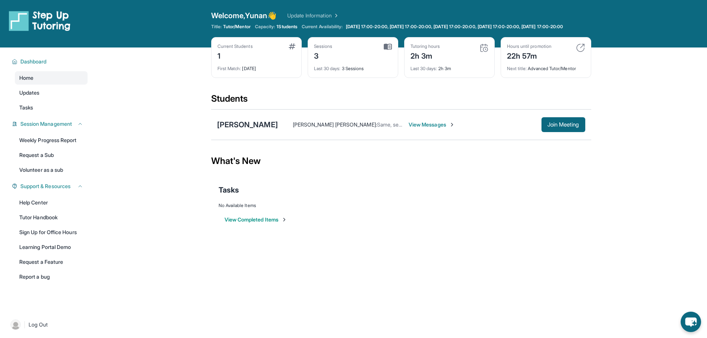 The image size is (707, 338). Describe the element at coordinates (16, 325) in the screenshot. I see `img: user-img` at that location.